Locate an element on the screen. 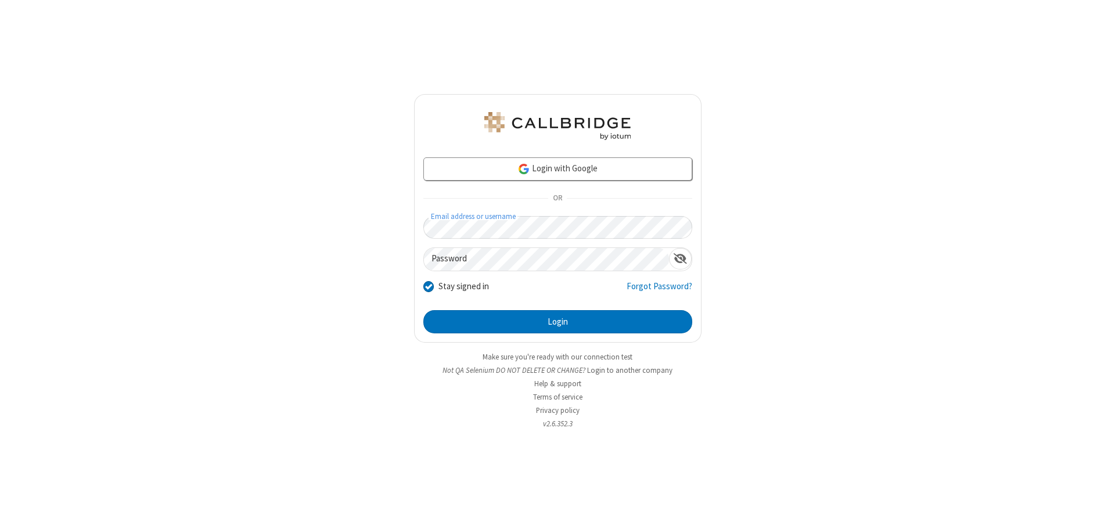 Image resolution: width=1115 pixels, height=532 pixels. input: Email address or username is located at coordinates (557, 227).